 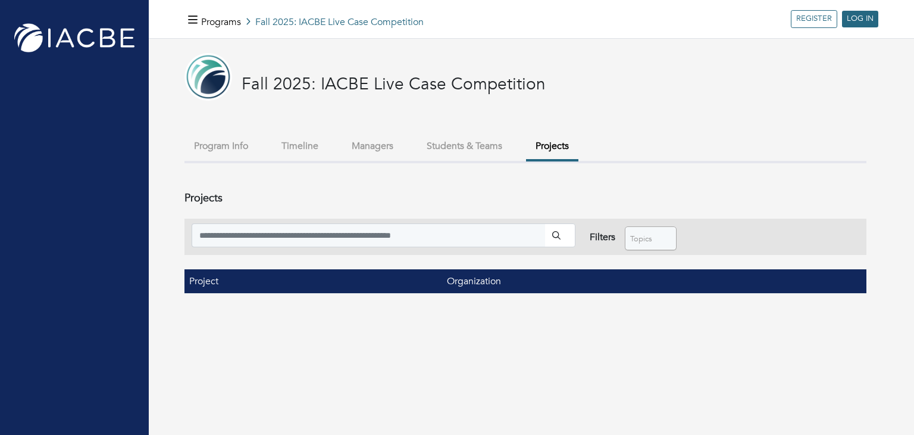 What do you see at coordinates (552, 147) in the screenshot?
I see `button: Projects` at bounding box center [552, 147].